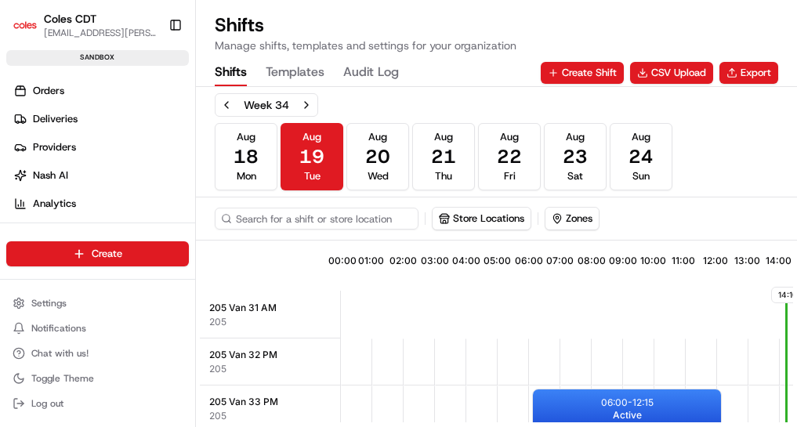  What do you see at coordinates (509, 157) in the screenshot?
I see `button: Aug22Fri` at bounding box center [509, 157].